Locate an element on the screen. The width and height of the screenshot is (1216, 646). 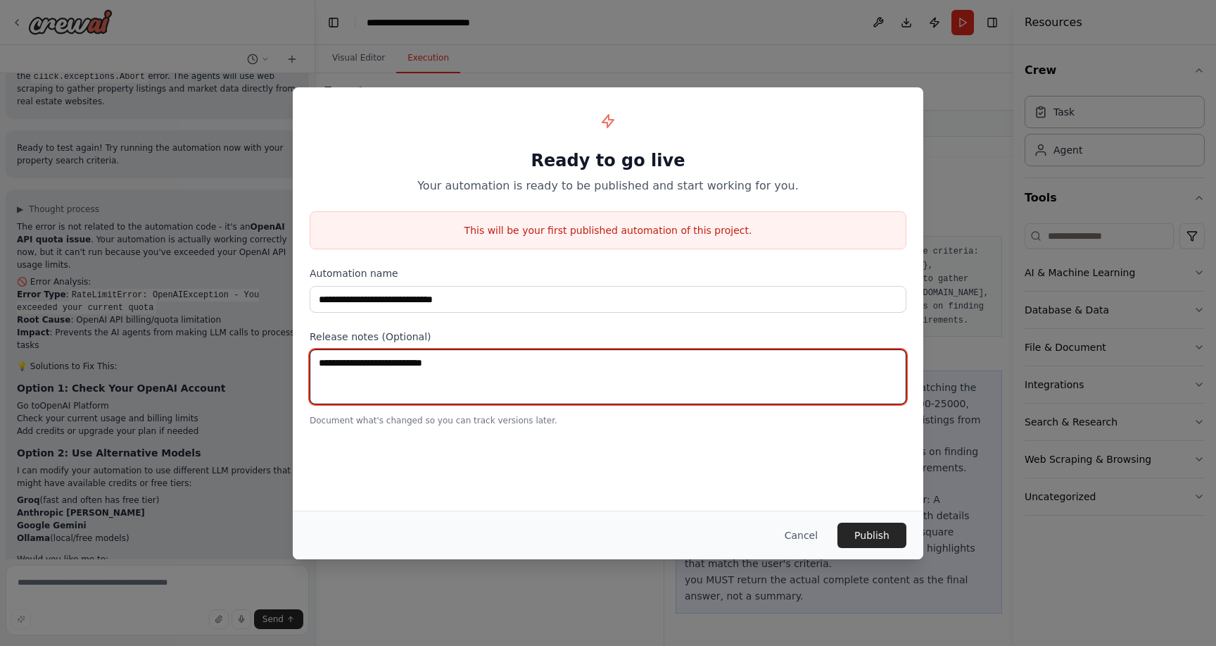
p: Your automation is ready to be published and start working for you. is located at coordinates (608, 186).